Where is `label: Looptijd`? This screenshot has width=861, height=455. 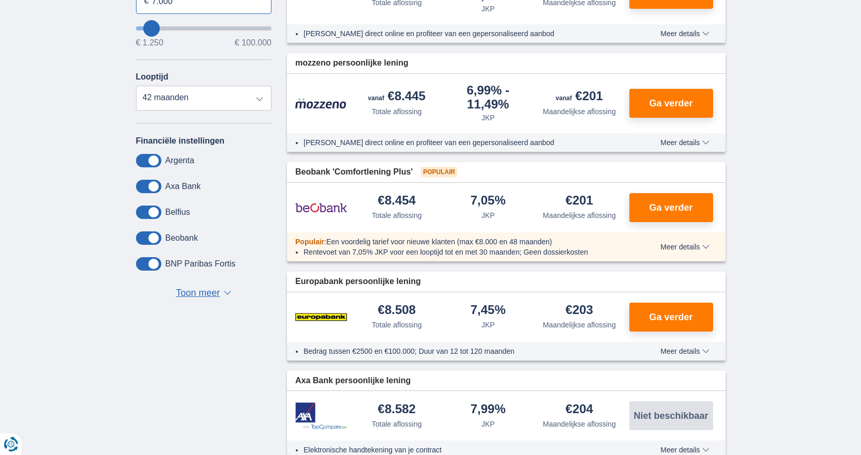 label: Looptijd is located at coordinates (152, 77).